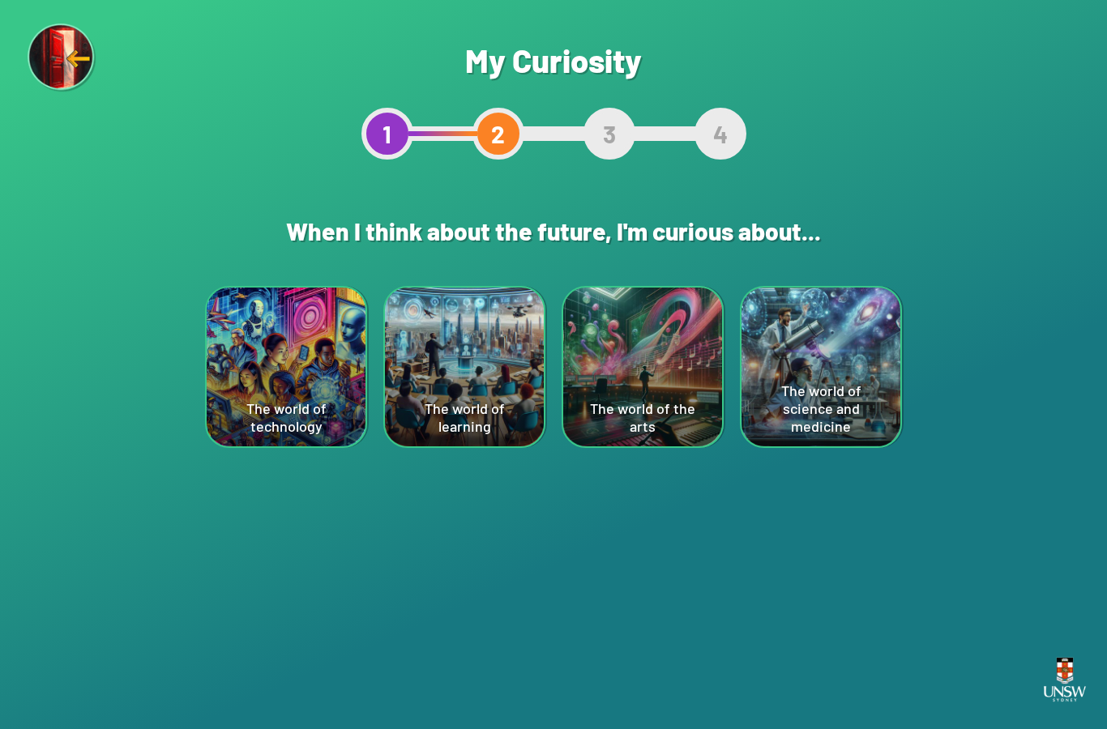 The image size is (1107, 729). I want to click on div: 2, so click(498, 134).